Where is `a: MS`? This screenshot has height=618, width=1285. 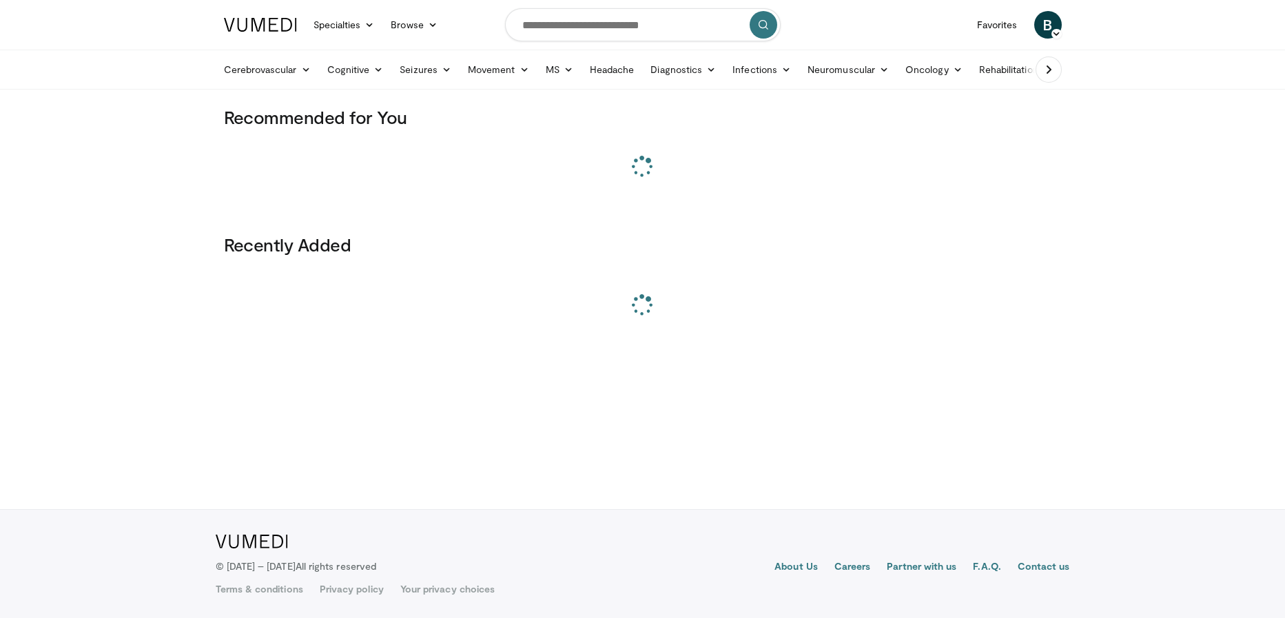 a: MS is located at coordinates (559, 70).